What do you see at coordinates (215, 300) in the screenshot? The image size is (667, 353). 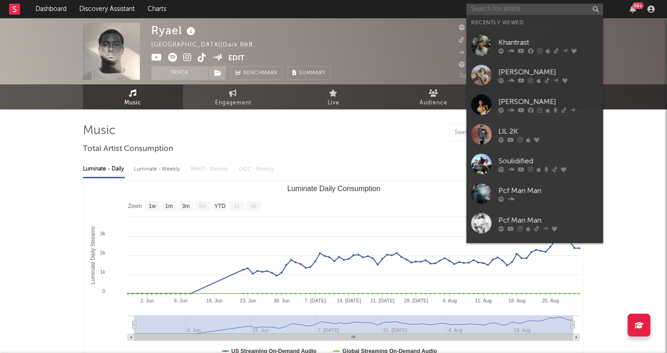 I see `text: 16. Jun` at bounding box center [215, 300].